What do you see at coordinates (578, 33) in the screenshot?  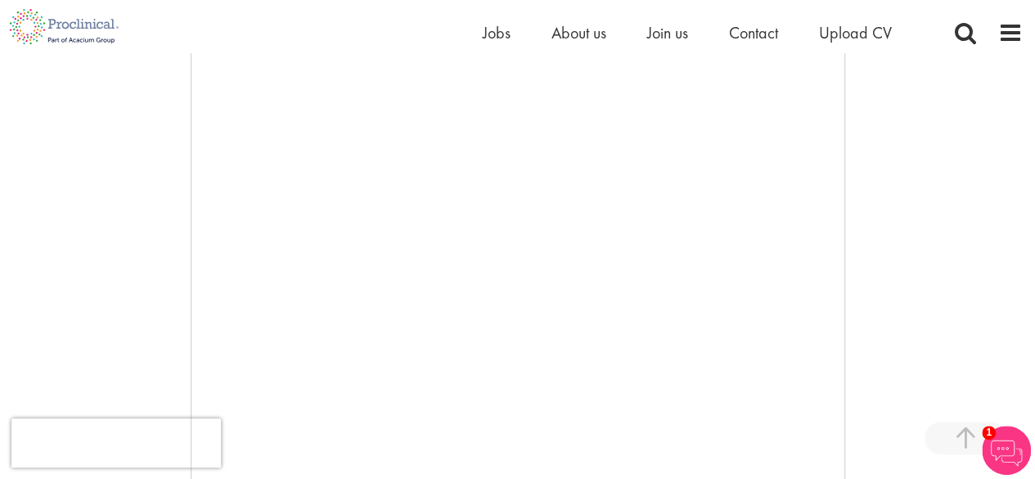 I see `a: About us` at bounding box center [578, 33].